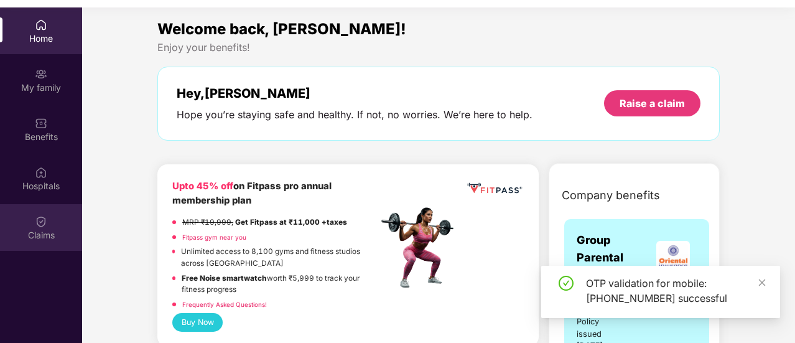 The width and height of the screenshot is (795, 343). What do you see at coordinates (566, 283) in the screenshot?
I see `span: check-circle` at bounding box center [566, 283].